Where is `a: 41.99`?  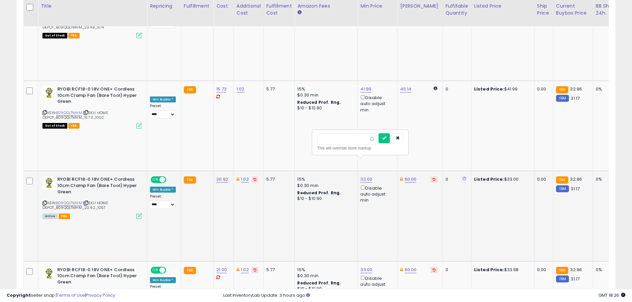
a: 41.99 is located at coordinates (365, 89).